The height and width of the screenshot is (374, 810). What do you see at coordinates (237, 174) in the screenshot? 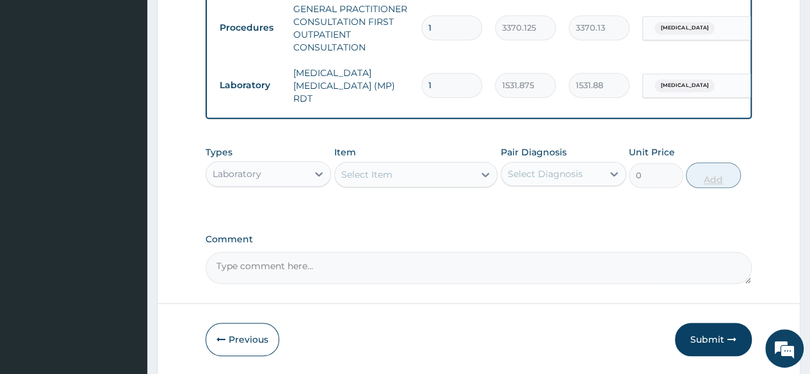
I see `div: Laboratory` at bounding box center [237, 174].